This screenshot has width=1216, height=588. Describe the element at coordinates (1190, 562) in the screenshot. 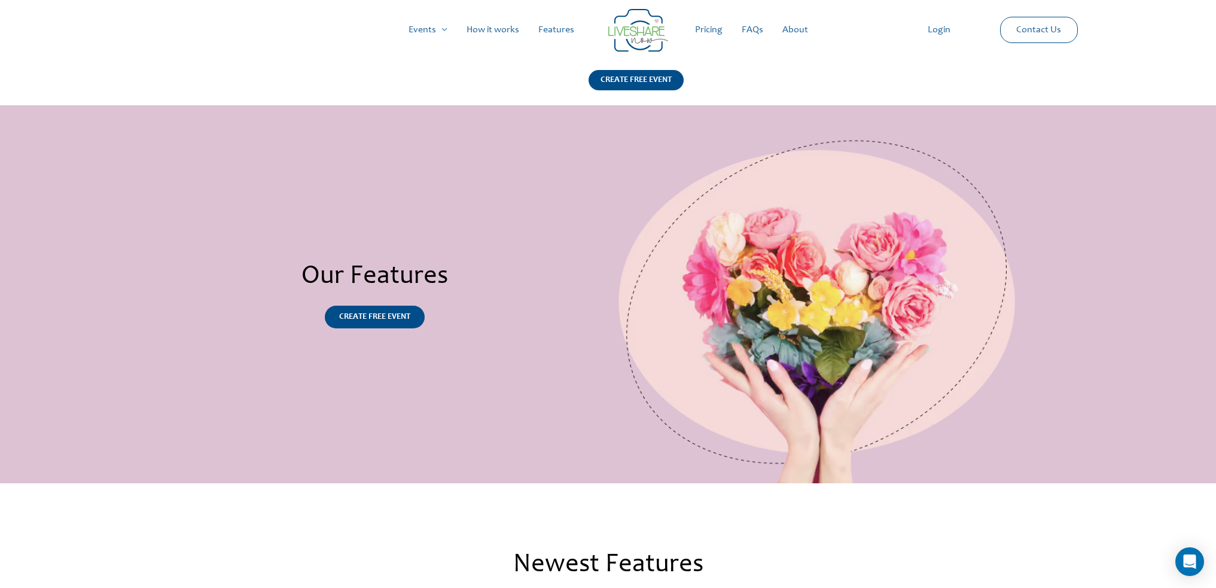

I see `div: Open Intercom Messenger` at that location.